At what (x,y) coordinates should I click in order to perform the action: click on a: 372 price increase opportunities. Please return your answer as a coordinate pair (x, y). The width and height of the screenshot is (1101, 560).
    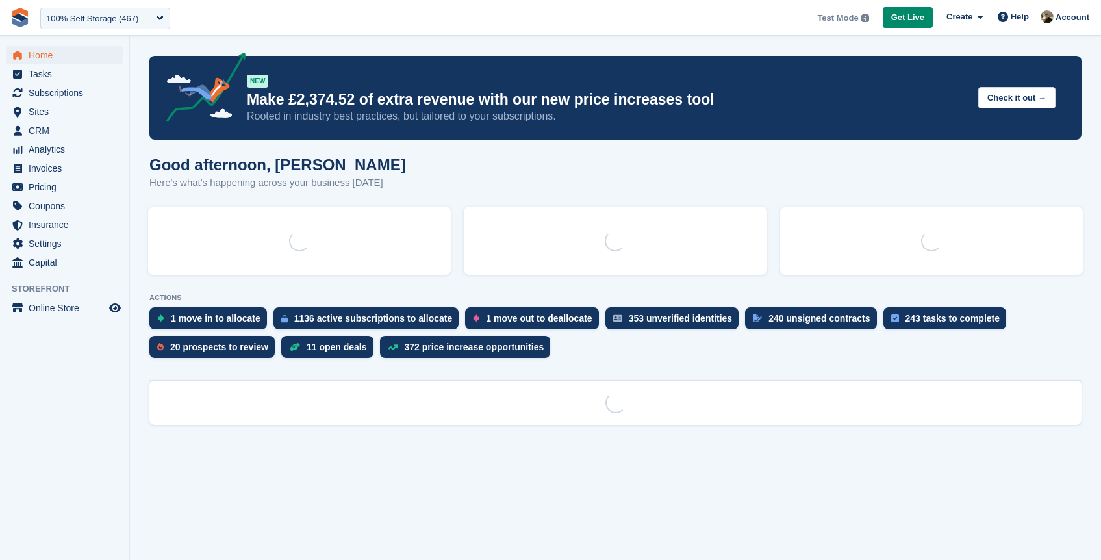
    Looking at the image, I should click on (469, 350).